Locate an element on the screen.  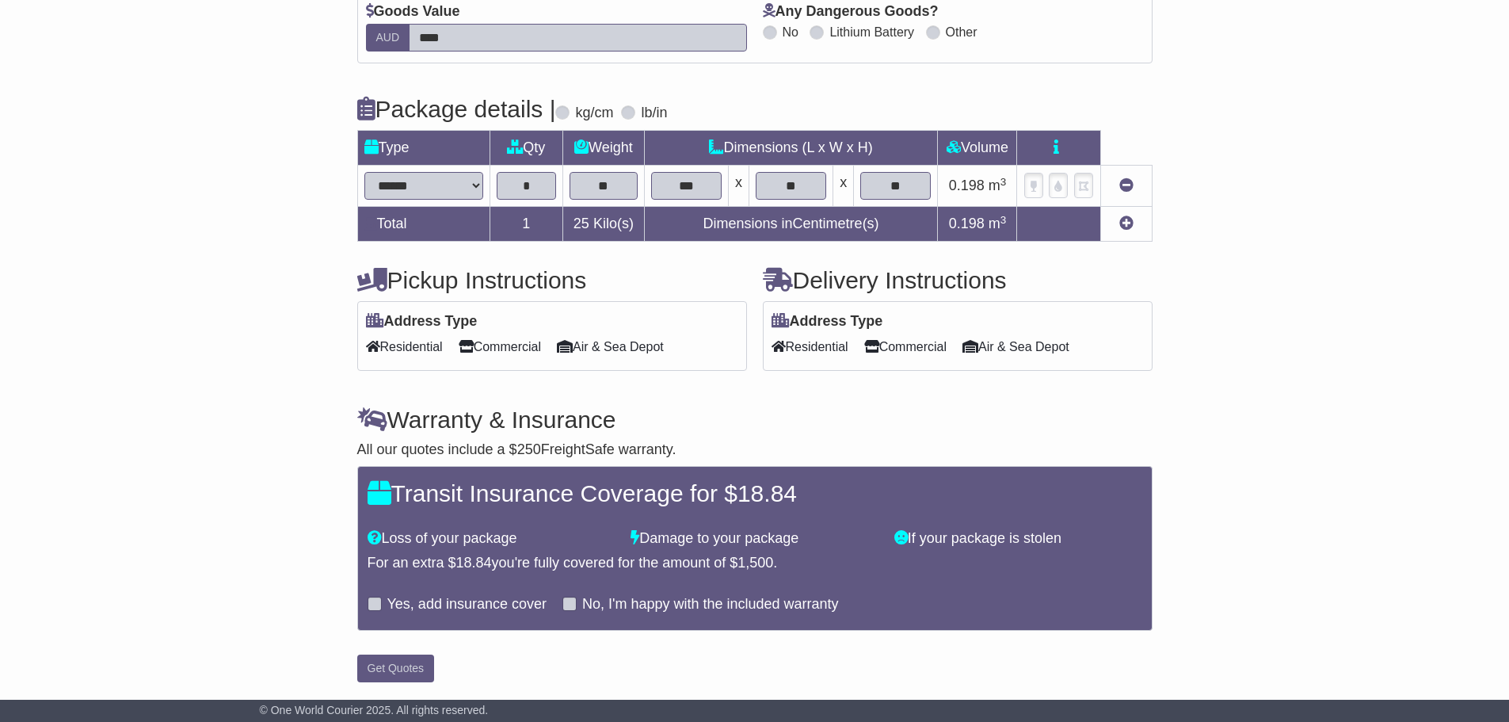
h4: Pickup Instructions is located at coordinates (552, 280).